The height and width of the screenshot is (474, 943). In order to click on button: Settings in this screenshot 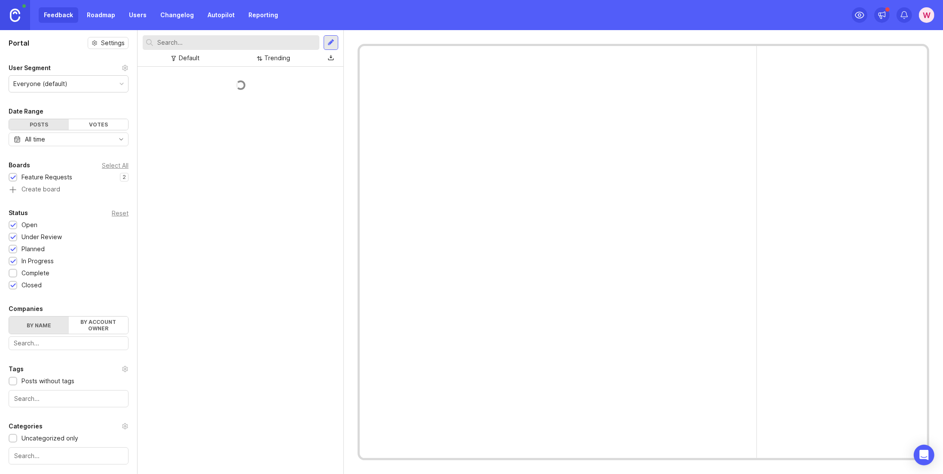, I will do `click(108, 43)`.